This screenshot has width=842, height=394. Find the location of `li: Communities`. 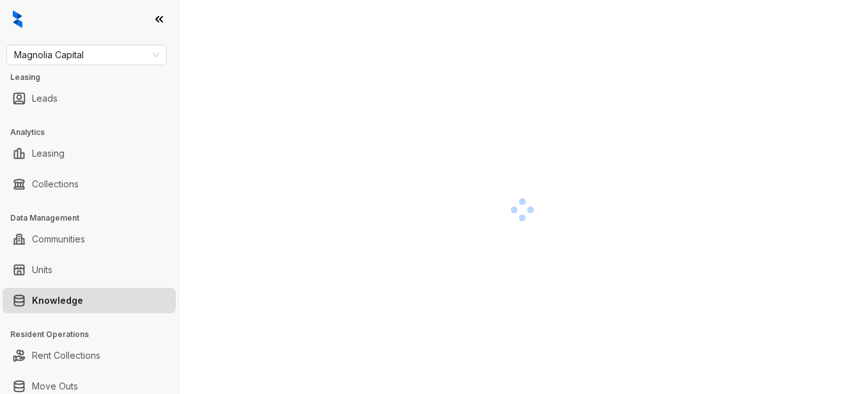

li: Communities is located at coordinates (89, 239).